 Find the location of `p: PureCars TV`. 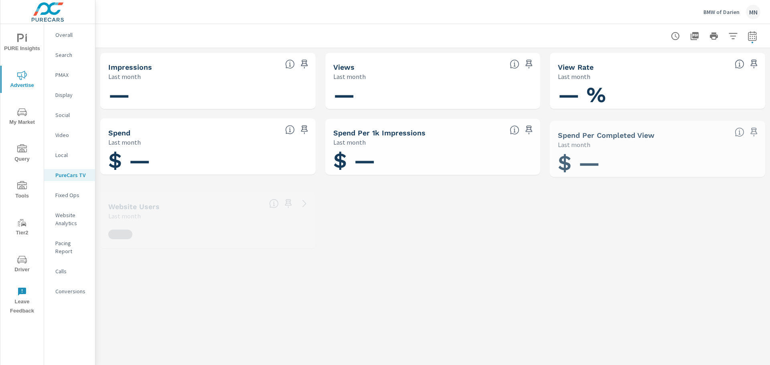

p: PureCars TV is located at coordinates (72, 175).